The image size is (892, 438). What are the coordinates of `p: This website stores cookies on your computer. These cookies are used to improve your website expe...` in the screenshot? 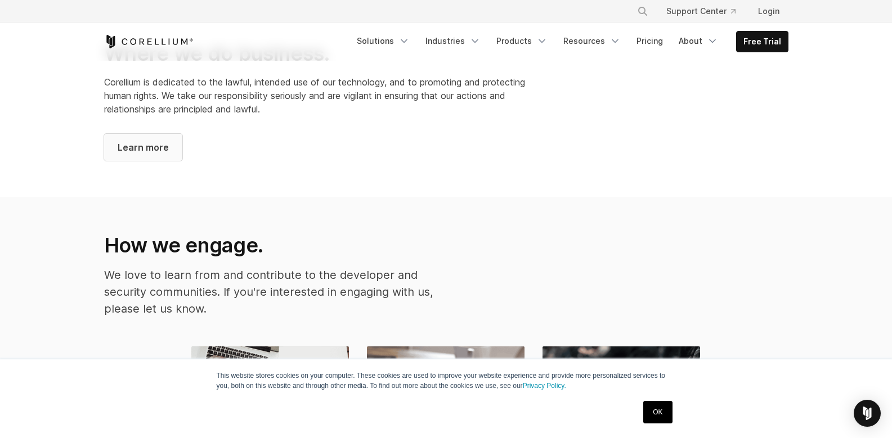 It's located at (446, 381).